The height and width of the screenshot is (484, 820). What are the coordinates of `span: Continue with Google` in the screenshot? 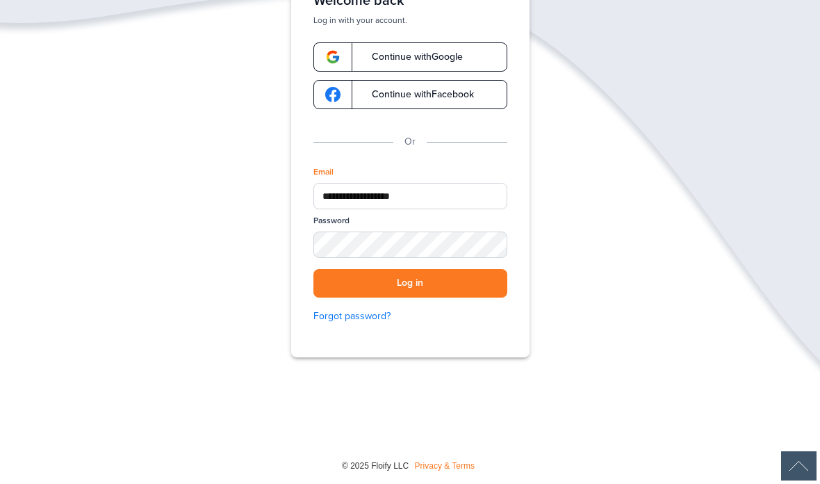 It's located at (410, 57).